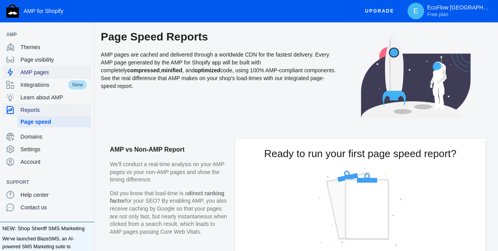  What do you see at coordinates (379, 11) in the screenshot?
I see `span: Upgrade` at bounding box center [379, 11].